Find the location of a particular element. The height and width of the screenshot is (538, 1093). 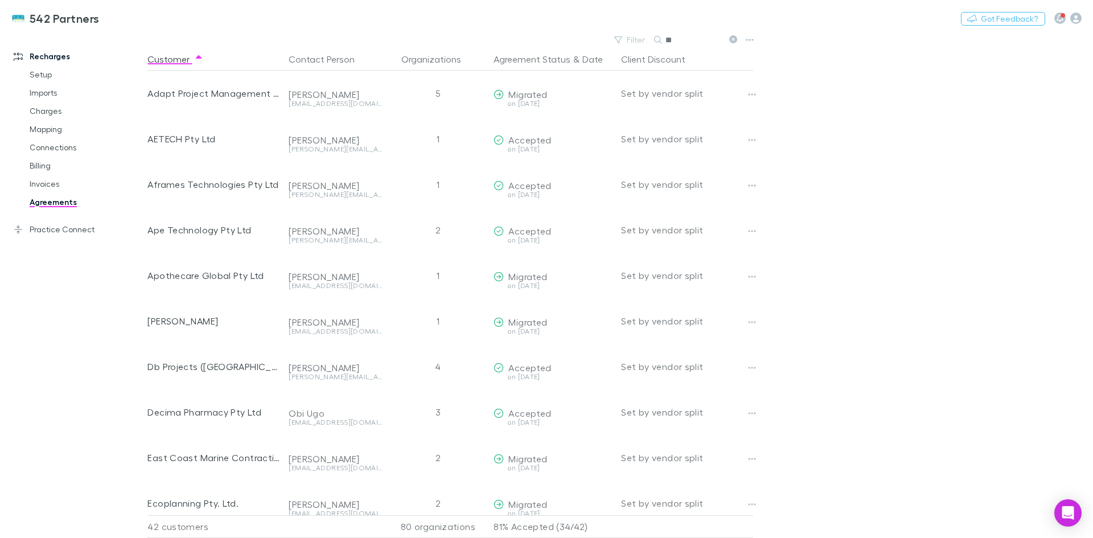

a: Connections is located at coordinates (86, 147).